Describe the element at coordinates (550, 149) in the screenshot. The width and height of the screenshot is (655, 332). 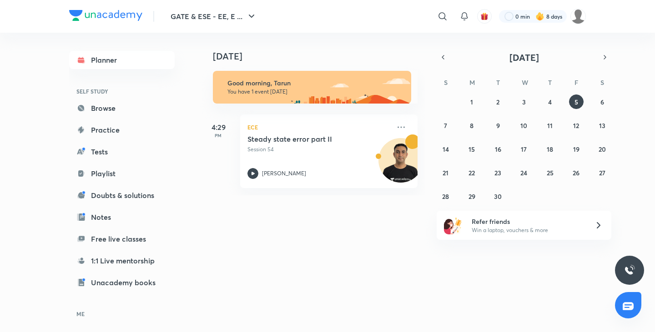
I see `abbr: September 18, 2025` at that location.